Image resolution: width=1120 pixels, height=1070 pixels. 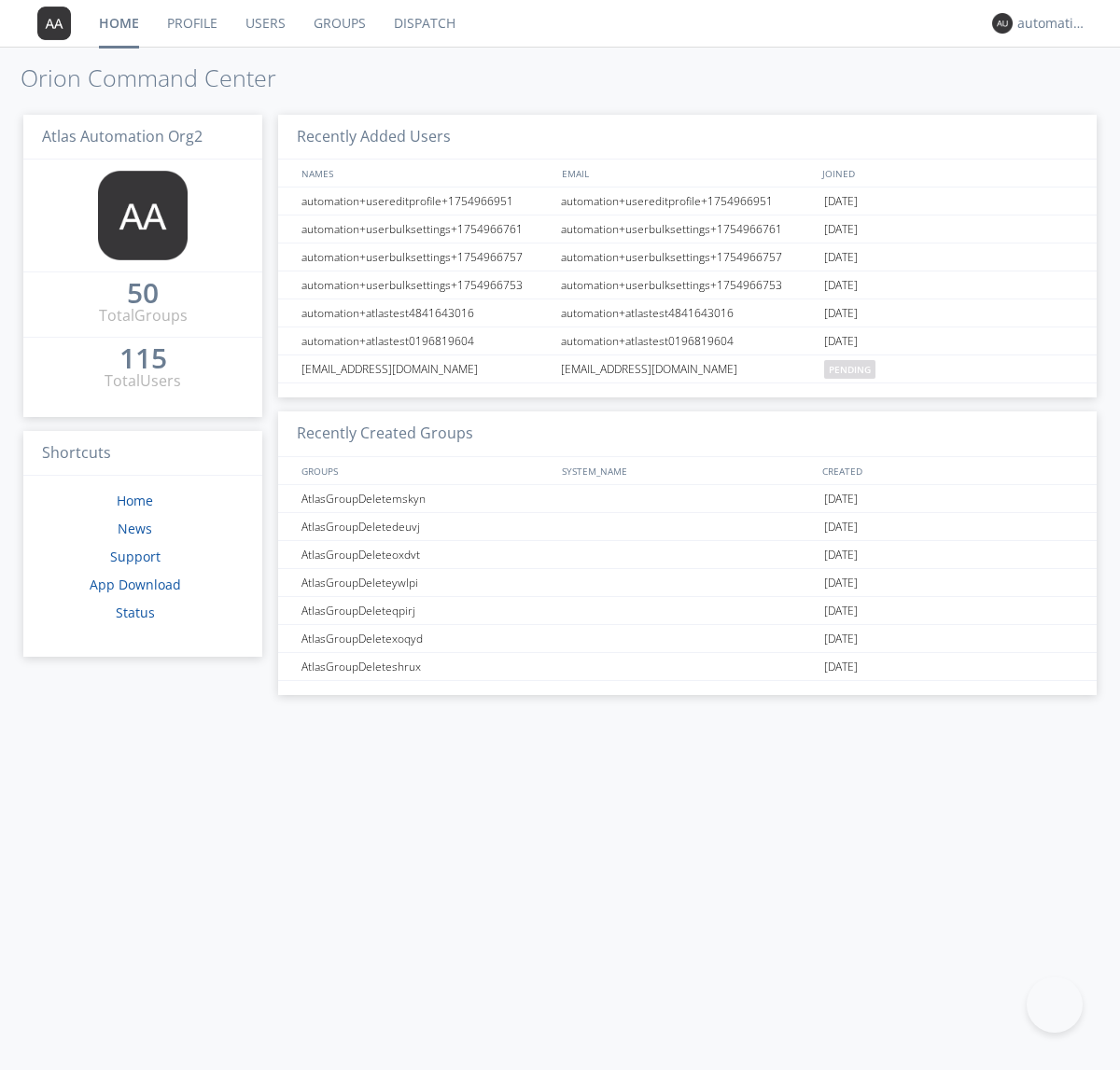 What do you see at coordinates (426, 583) in the screenshot?
I see `div: AtlasGroupDeleteywlpi` at bounding box center [426, 583].